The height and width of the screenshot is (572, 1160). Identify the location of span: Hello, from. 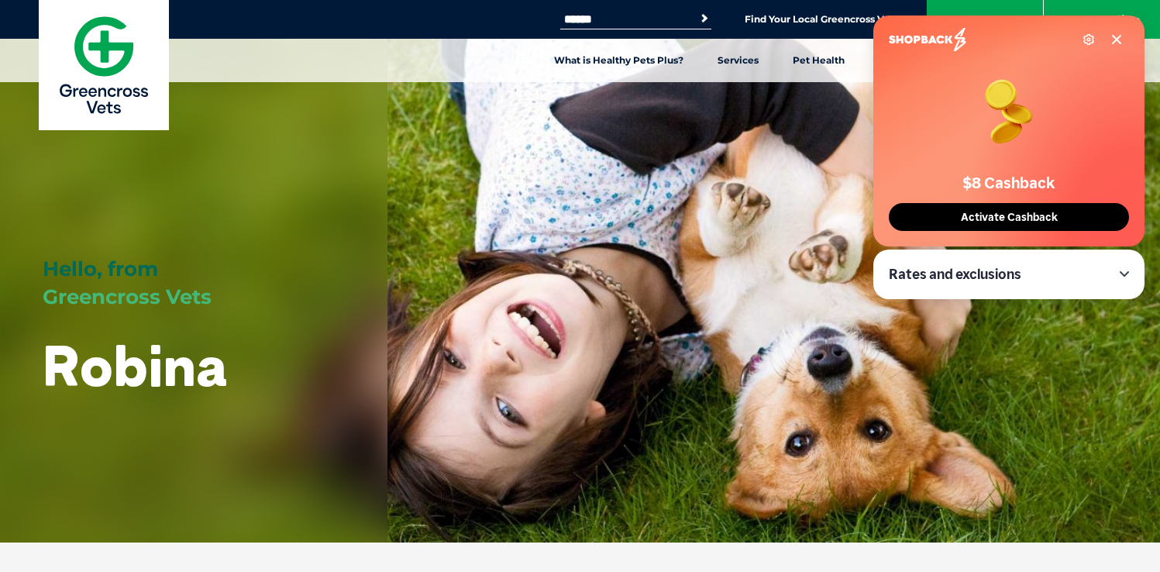
(100, 269).